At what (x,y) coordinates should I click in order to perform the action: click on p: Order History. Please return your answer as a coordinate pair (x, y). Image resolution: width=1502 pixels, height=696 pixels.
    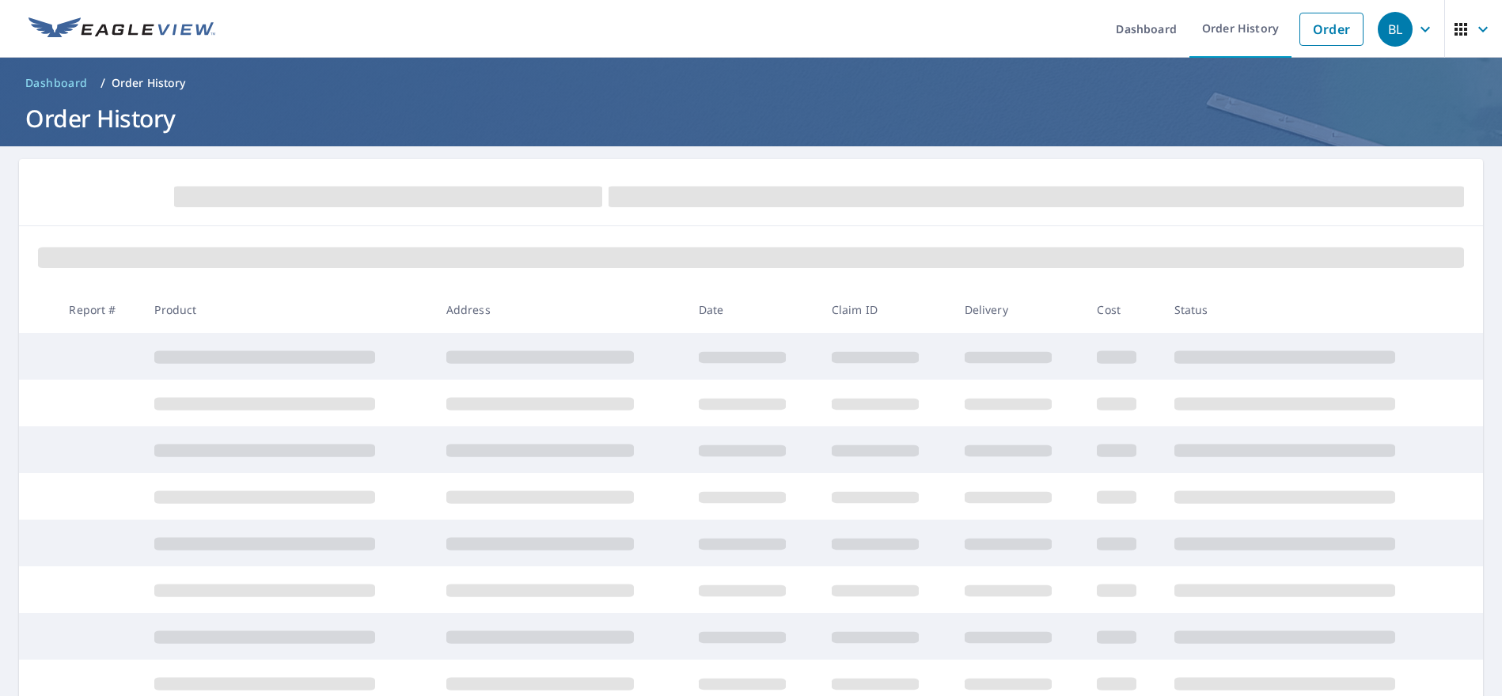
    Looking at the image, I should click on (149, 83).